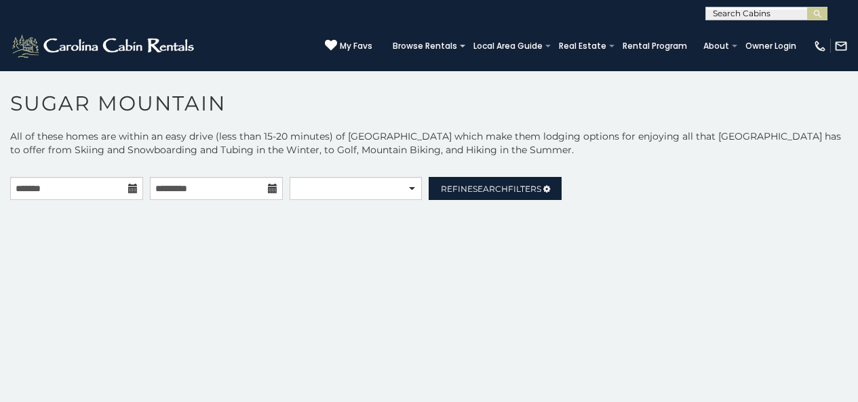  What do you see at coordinates (425, 46) in the screenshot?
I see `a: Browse Rentals` at bounding box center [425, 46].